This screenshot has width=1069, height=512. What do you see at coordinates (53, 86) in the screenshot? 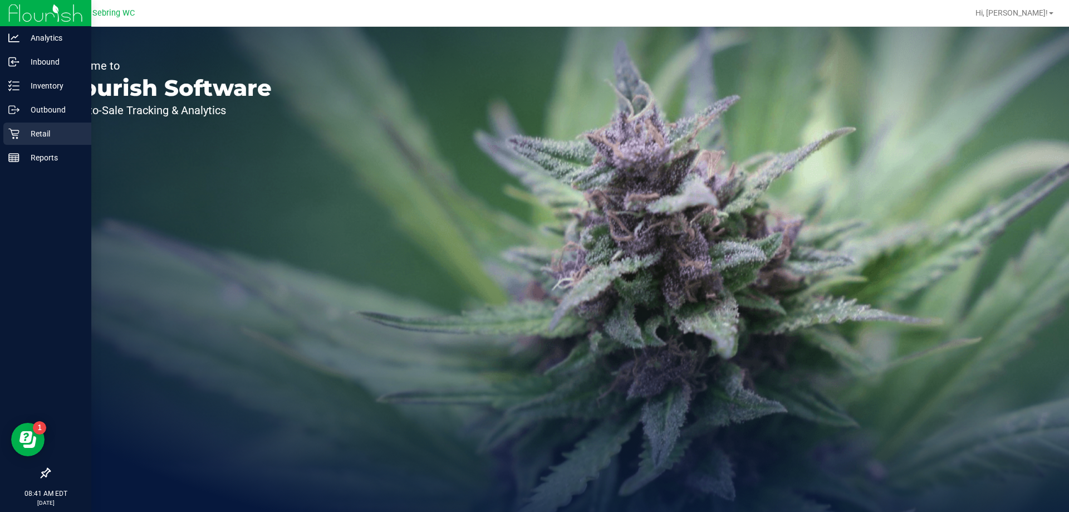
I see `p: Inventory` at bounding box center [53, 86].